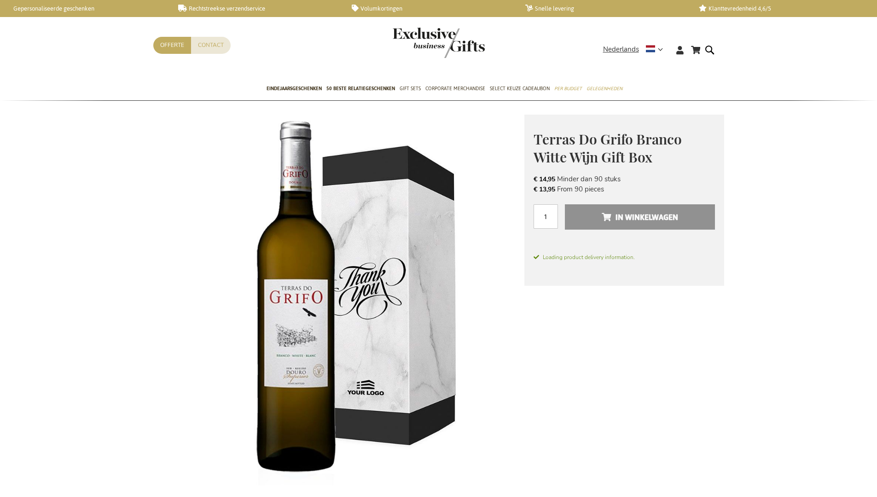 This screenshot has width=877, height=497. Describe the element at coordinates (455, 88) in the screenshot. I see `span: Corporate Merchandise` at that location.